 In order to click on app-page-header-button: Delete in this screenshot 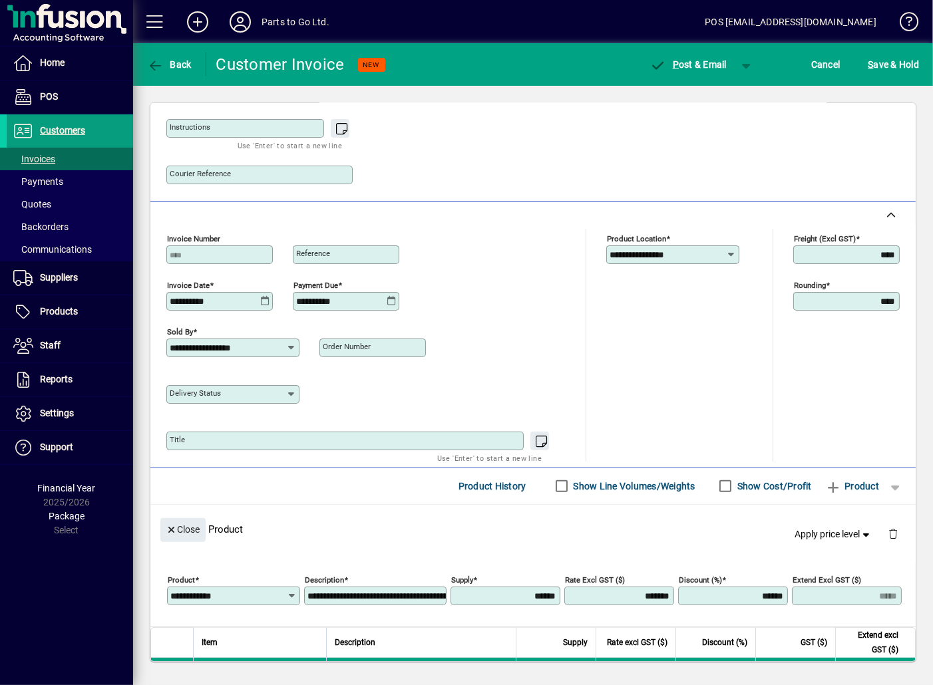, I will do `click(893, 534)`.